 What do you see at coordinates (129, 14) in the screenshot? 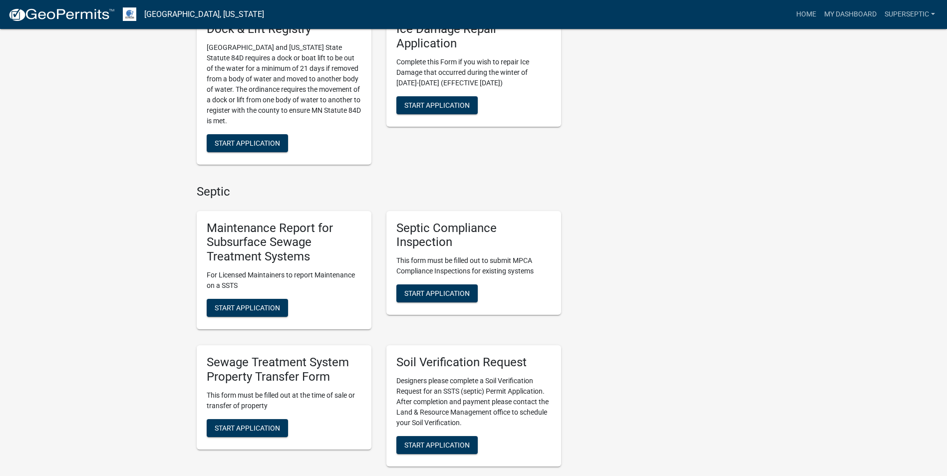
I see `img: Otter Tail County, Minnesota` at bounding box center [129, 14].